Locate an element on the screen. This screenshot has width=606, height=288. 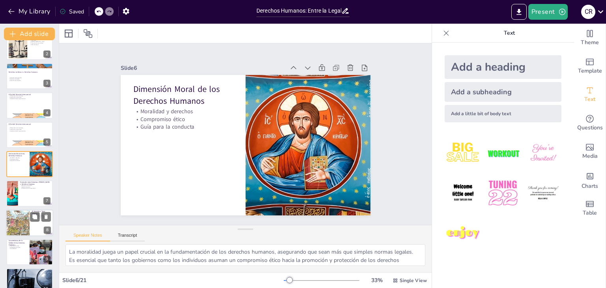
p: Ideal a perseguir is located at coordinates (40, 44).